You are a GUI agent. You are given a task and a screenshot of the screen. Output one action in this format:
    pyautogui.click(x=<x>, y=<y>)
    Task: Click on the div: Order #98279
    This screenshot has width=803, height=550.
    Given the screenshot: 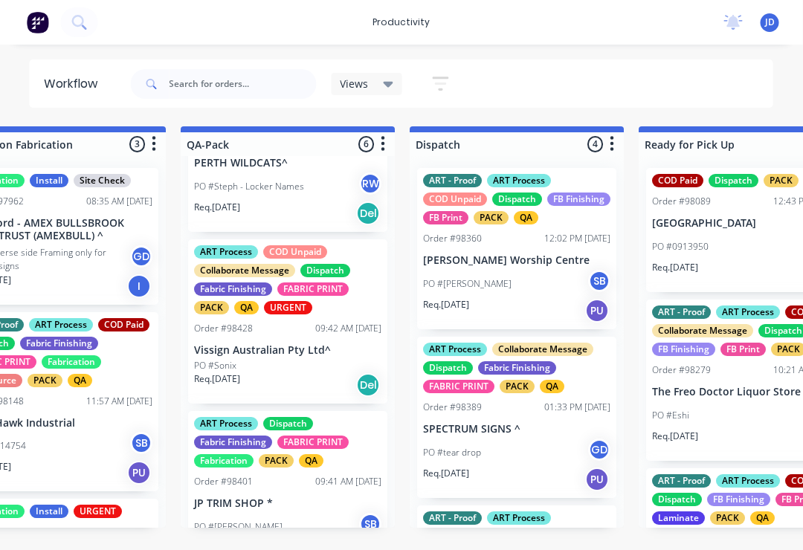 What is the action you would take?
    pyautogui.click(x=681, y=370)
    